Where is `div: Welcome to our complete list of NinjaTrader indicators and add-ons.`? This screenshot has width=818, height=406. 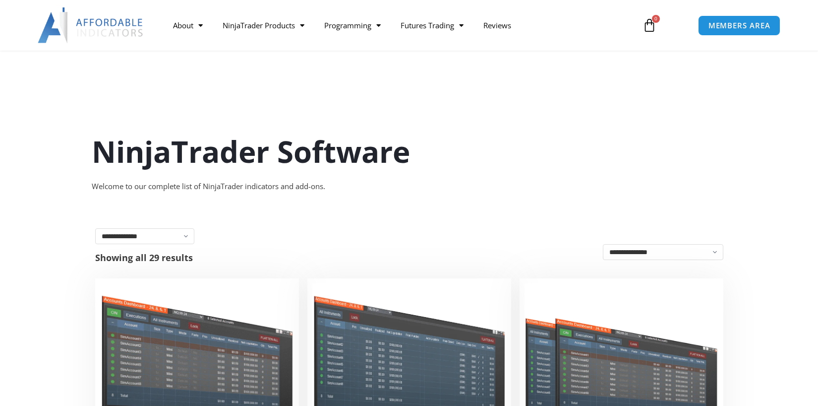 div: Welcome to our complete list of NinjaTrader indicators and add-ons. is located at coordinates (409, 186).